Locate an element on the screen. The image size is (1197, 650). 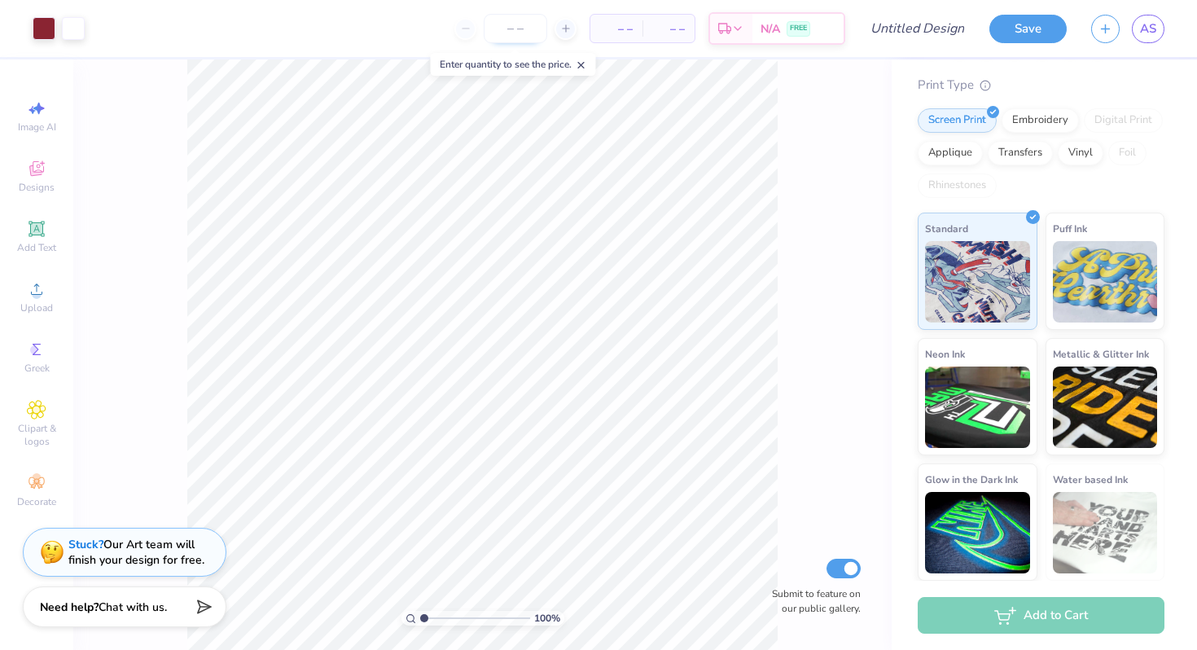
input: Untitled Design is located at coordinates (917, 28).